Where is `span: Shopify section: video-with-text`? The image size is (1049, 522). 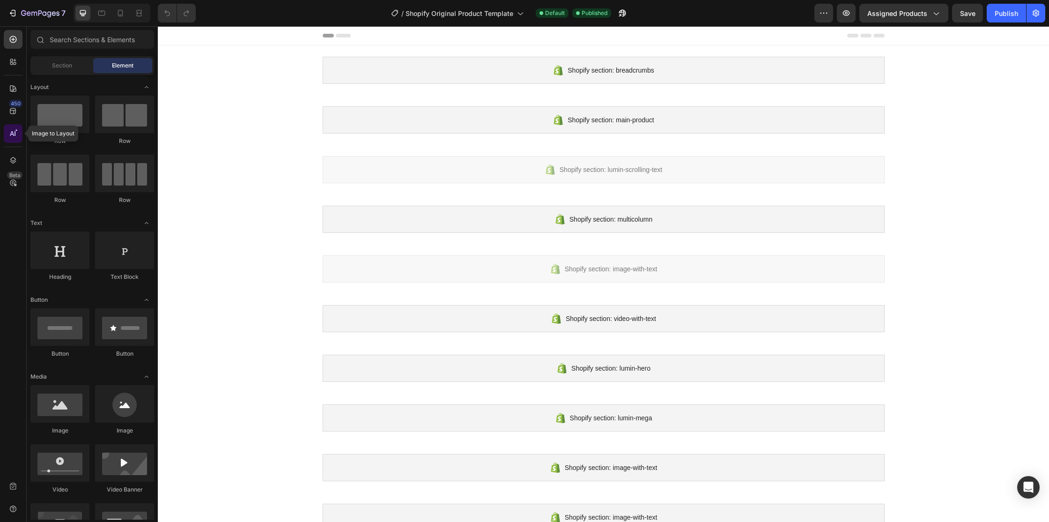
span: Shopify section: video-with-text is located at coordinates (453, 292).